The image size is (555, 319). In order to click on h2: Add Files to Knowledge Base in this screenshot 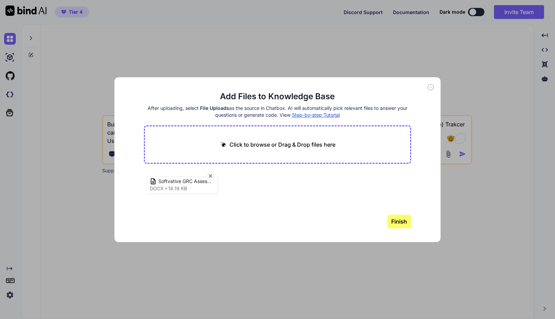, I will do `click(278, 96)`.